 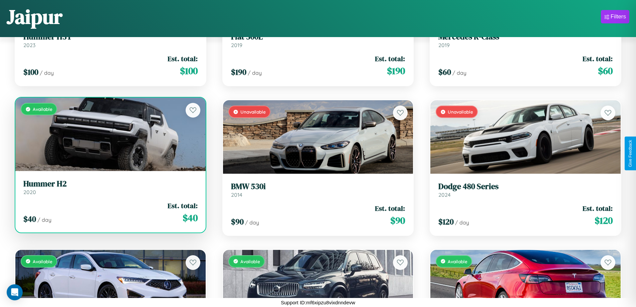 I want to click on h3: Dodge 480 Series, so click(x=526, y=186).